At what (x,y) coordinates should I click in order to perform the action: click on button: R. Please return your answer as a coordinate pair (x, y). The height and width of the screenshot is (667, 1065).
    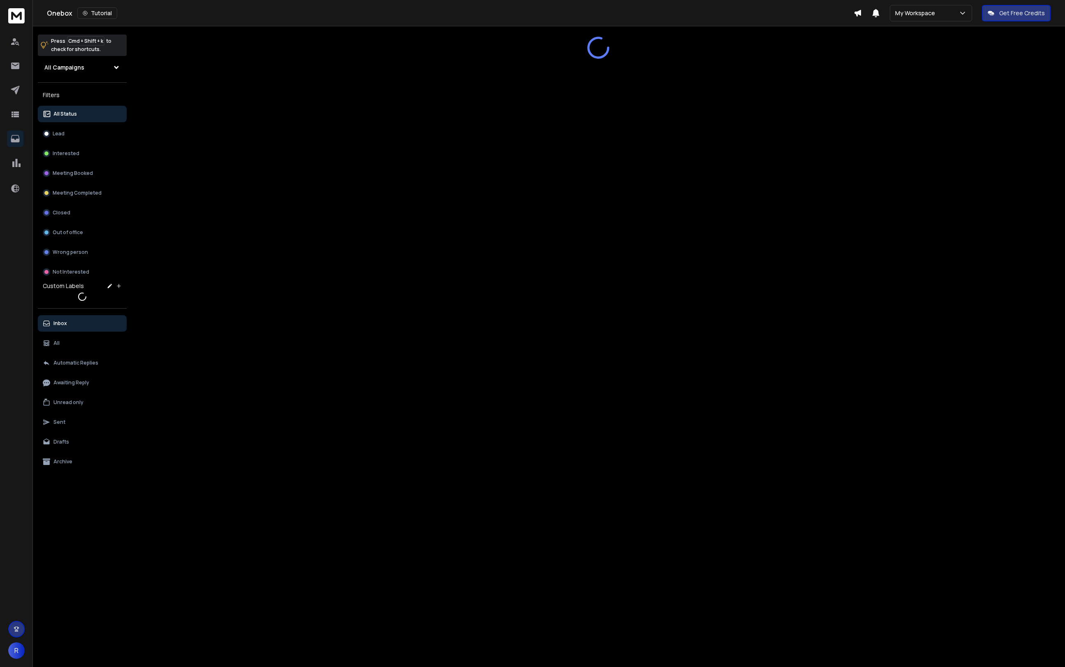
    Looking at the image, I should click on (16, 650).